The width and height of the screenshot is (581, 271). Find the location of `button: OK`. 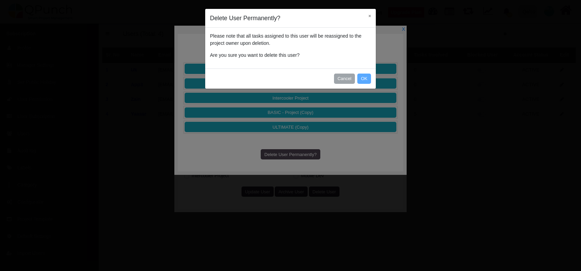

button: OK is located at coordinates (364, 79).